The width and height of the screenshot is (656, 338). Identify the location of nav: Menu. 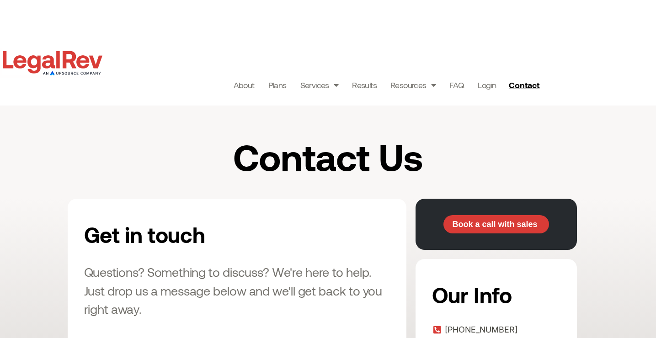
(365, 85).